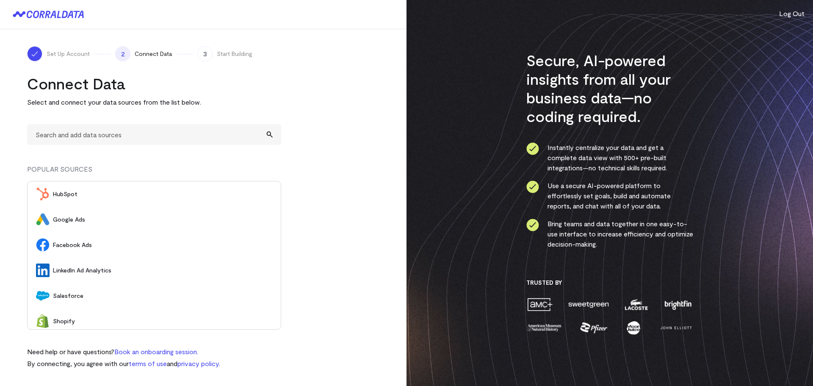 The width and height of the screenshot is (813, 386). Describe the element at coordinates (545, 327) in the screenshot. I see `img: amnh-5afada46.png` at that location.